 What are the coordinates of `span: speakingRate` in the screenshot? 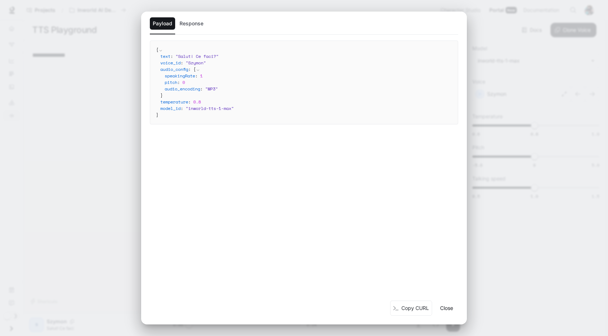 It's located at (180, 76).